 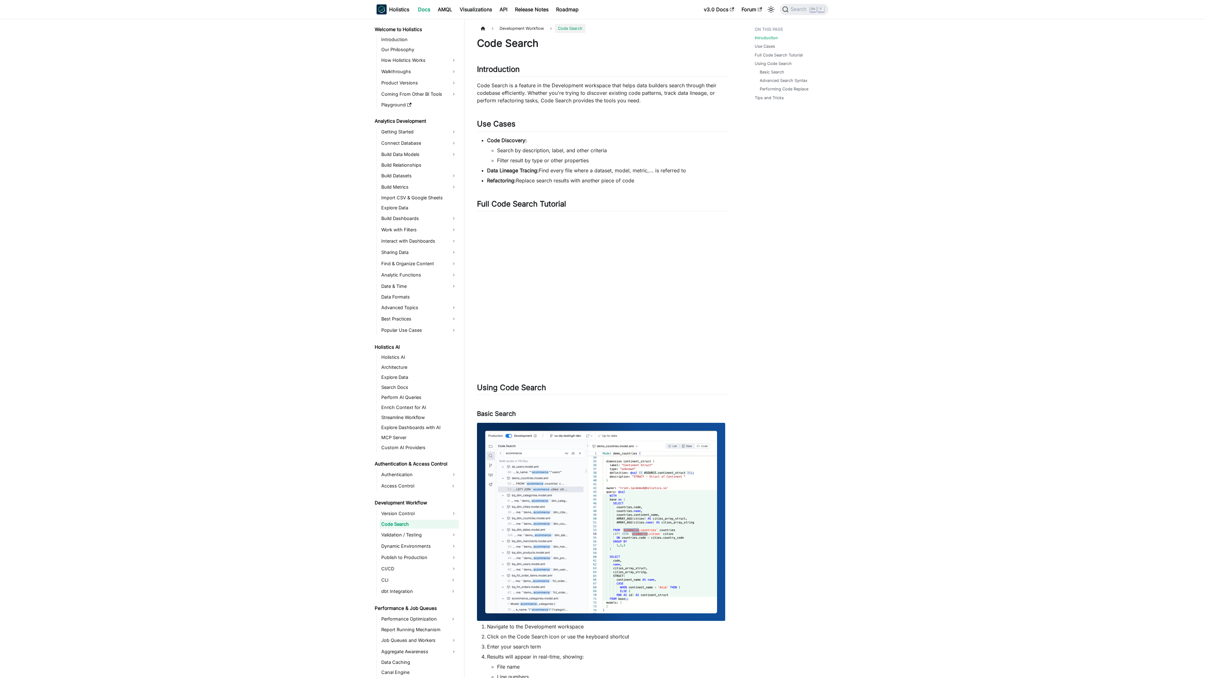 What do you see at coordinates (608, 646) in the screenshot?
I see `li: Enter your search term` at bounding box center [608, 646].